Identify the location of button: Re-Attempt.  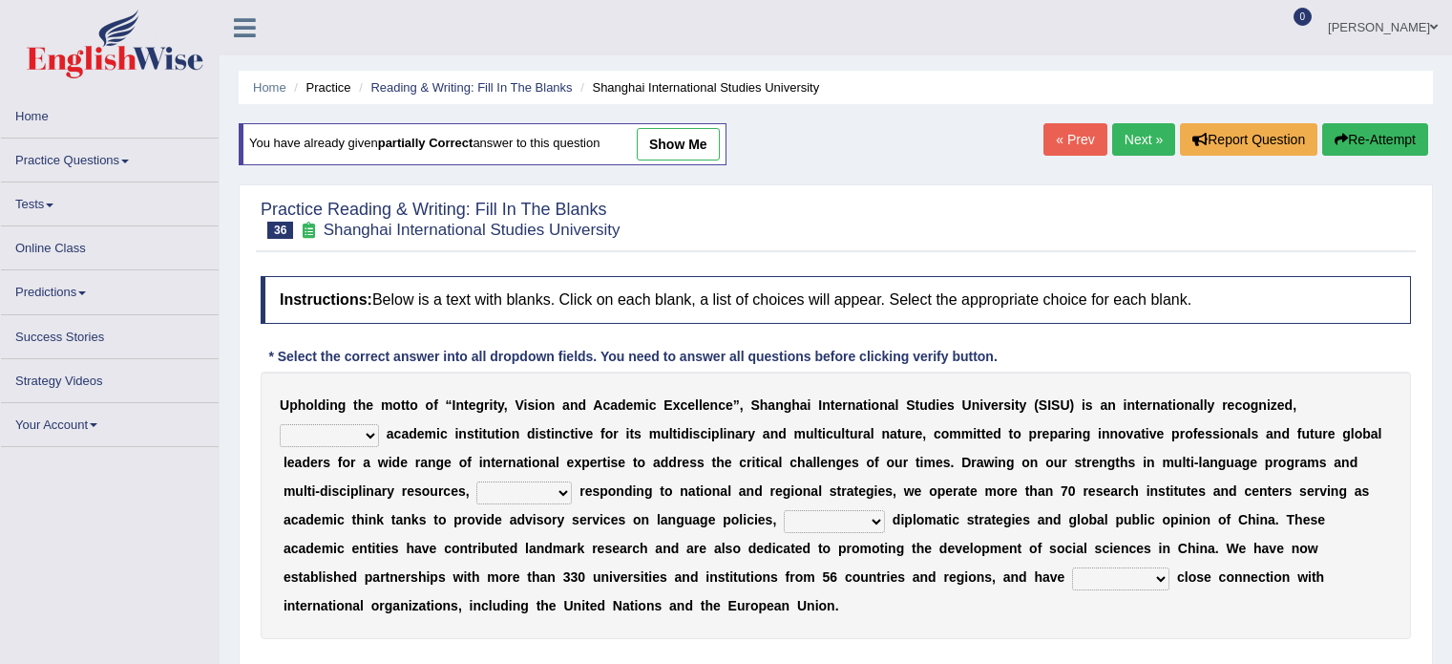
(1375, 139).